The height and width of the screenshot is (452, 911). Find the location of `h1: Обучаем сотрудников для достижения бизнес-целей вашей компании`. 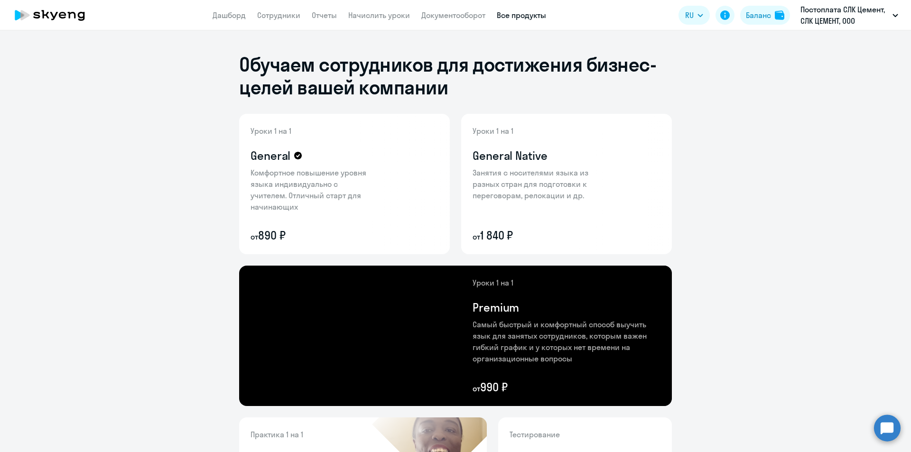

h1: Обучаем сотрудников для достижения бизнес-целей вашей компании is located at coordinates (456, 76).